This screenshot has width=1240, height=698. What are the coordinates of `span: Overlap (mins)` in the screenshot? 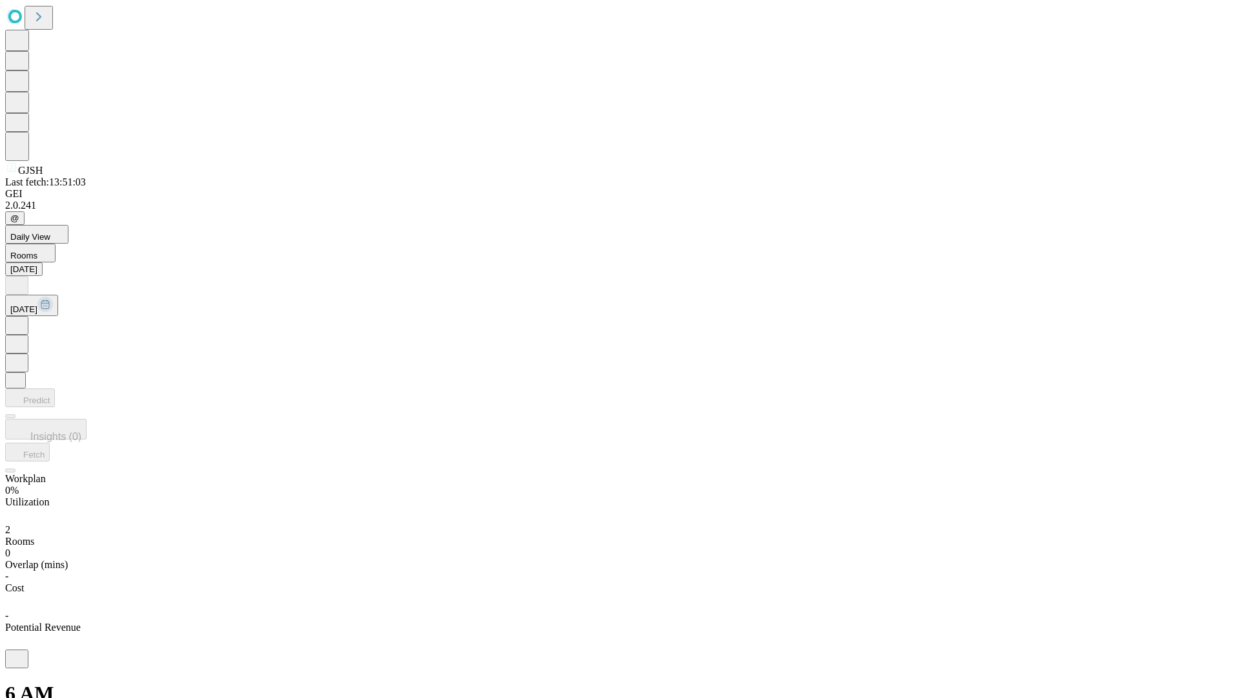 It's located at (36, 564).